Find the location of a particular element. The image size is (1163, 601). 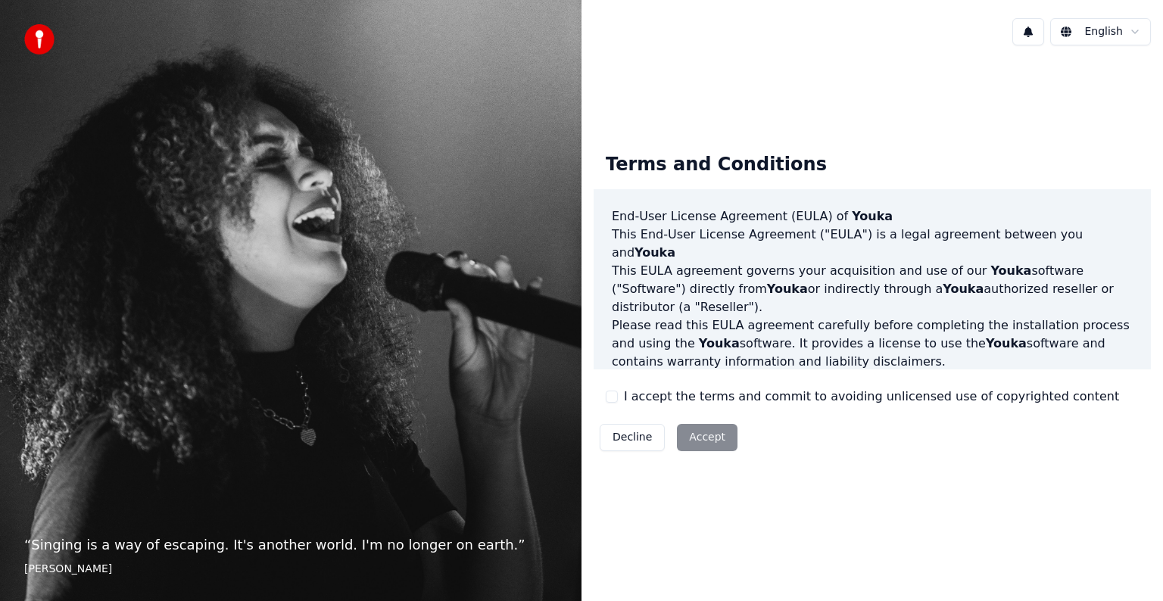

h3: End-User License Agreement (EULA) of is located at coordinates (872, 217).